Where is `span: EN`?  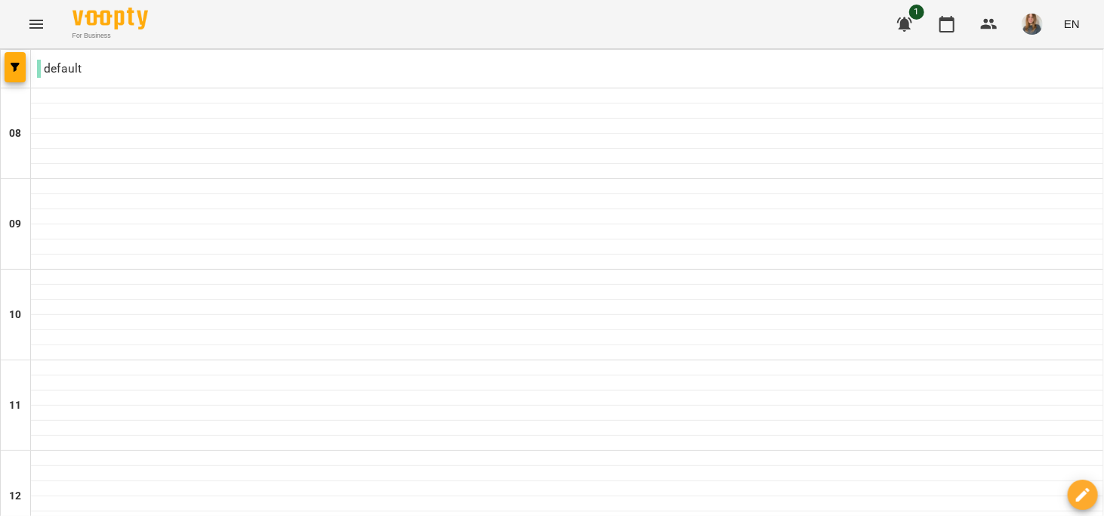
span: EN is located at coordinates (1071, 23).